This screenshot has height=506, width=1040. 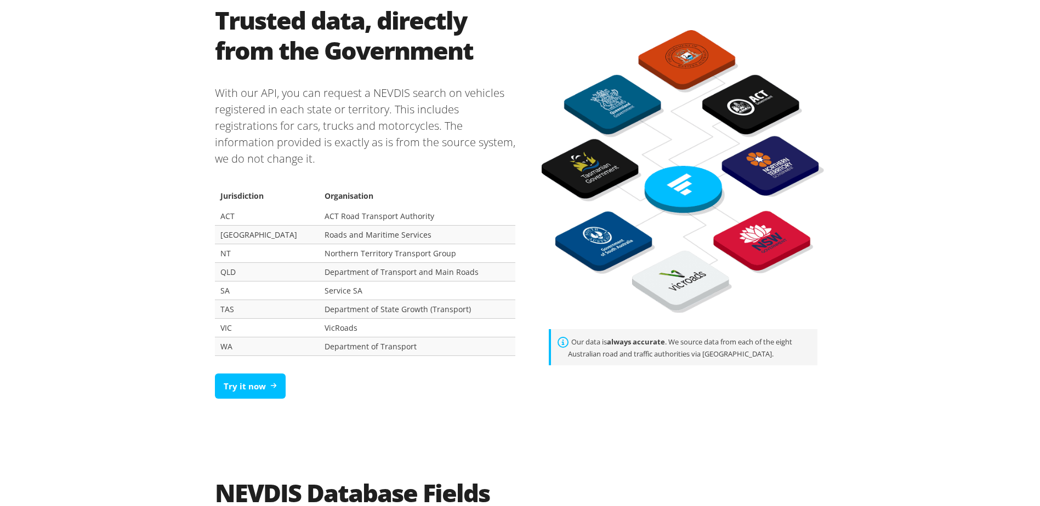 I want to click on td: SA, so click(x=267, y=288).